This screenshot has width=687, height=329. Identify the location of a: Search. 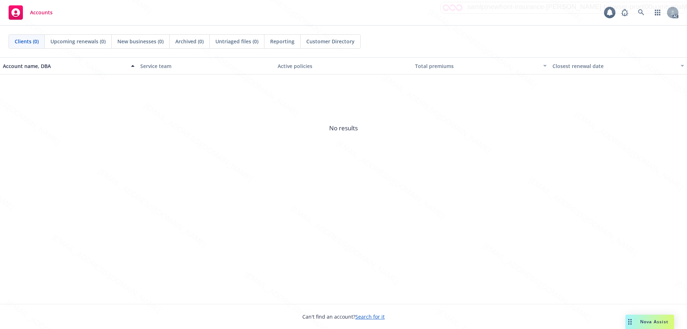
(641, 13).